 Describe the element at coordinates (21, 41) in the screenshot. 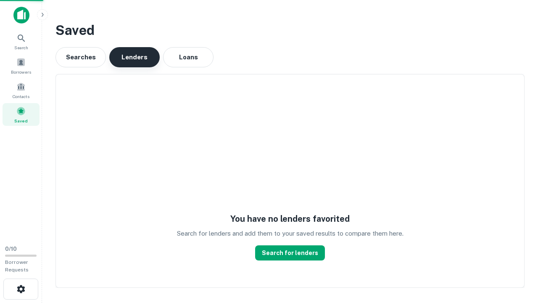

I see `div: Search` at that location.